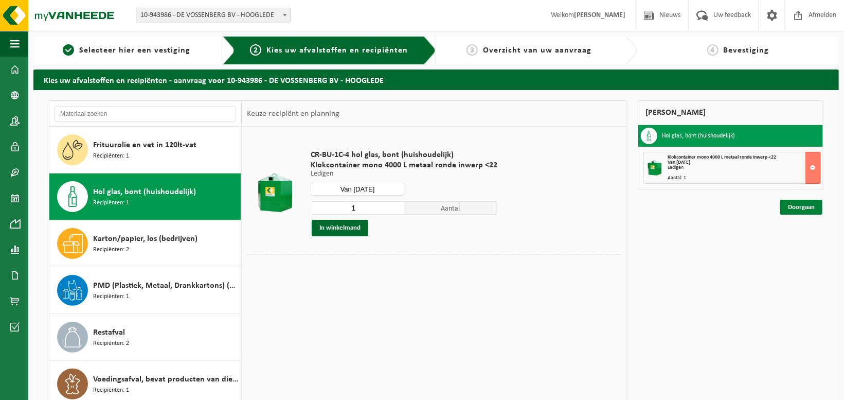 Image resolution: width=844 pixels, height=400 pixels. I want to click on span: Karton/papier, los (bedrijven), so click(145, 239).